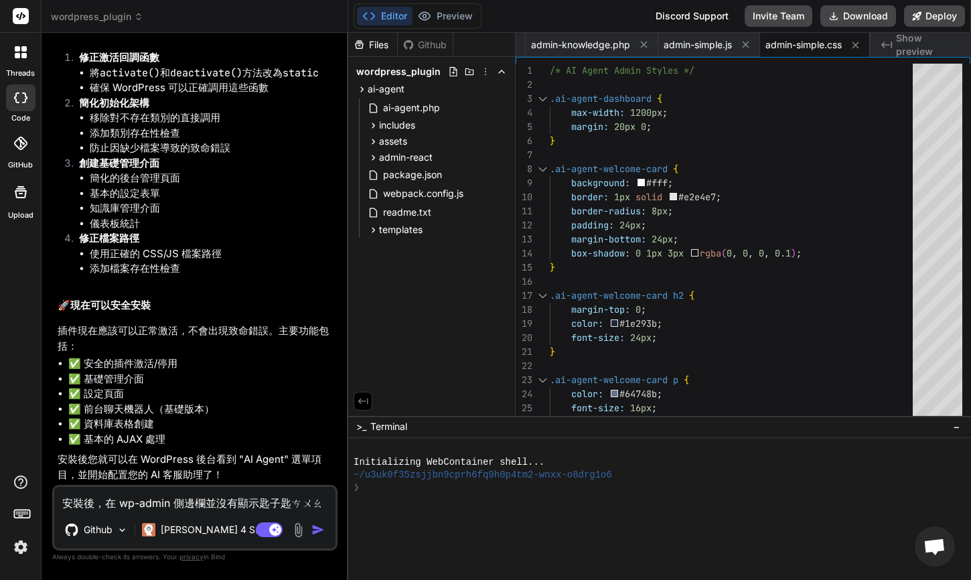  Describe the element at coordinates (524, 113) in the screenshot. I see `div: 4` at that location.